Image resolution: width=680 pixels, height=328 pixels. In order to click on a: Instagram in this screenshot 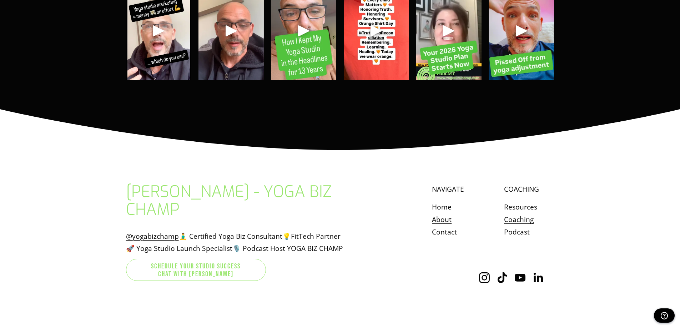, I will do `click(484, 278)`.